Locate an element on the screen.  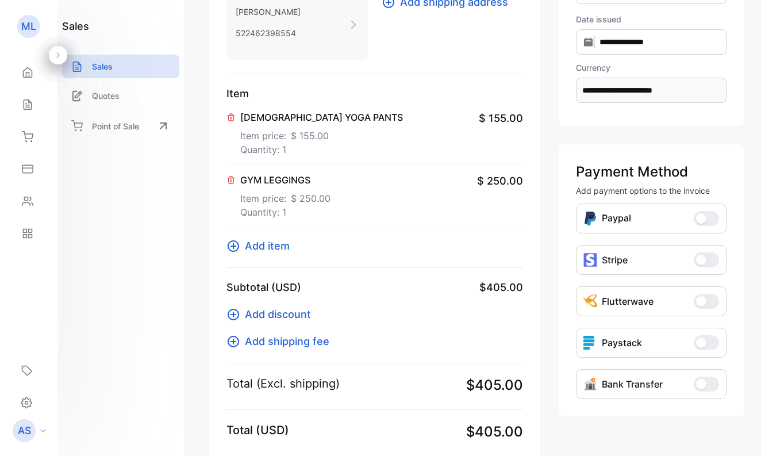
h1: sales is located at coordinates (75, 26).